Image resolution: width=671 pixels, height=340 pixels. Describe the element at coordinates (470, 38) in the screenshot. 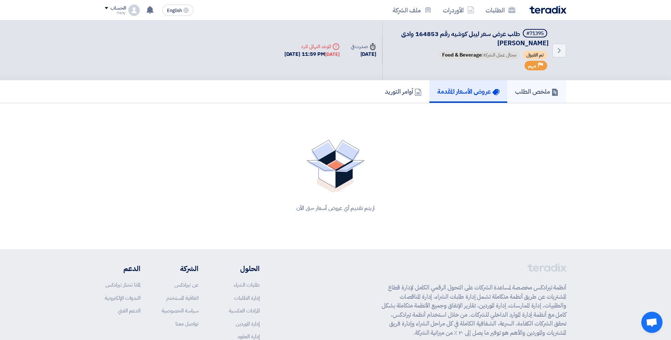

I see `h5: طلب عرض سعر ليبل كوشيه رقم 164853 وادى فود السادات` at that location.